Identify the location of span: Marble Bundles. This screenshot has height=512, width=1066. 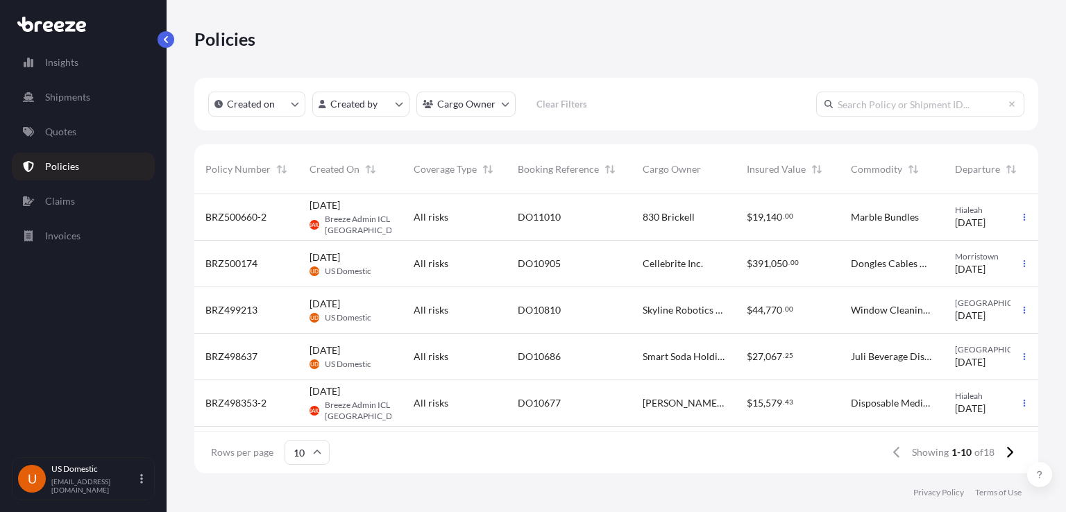
(885, 217).